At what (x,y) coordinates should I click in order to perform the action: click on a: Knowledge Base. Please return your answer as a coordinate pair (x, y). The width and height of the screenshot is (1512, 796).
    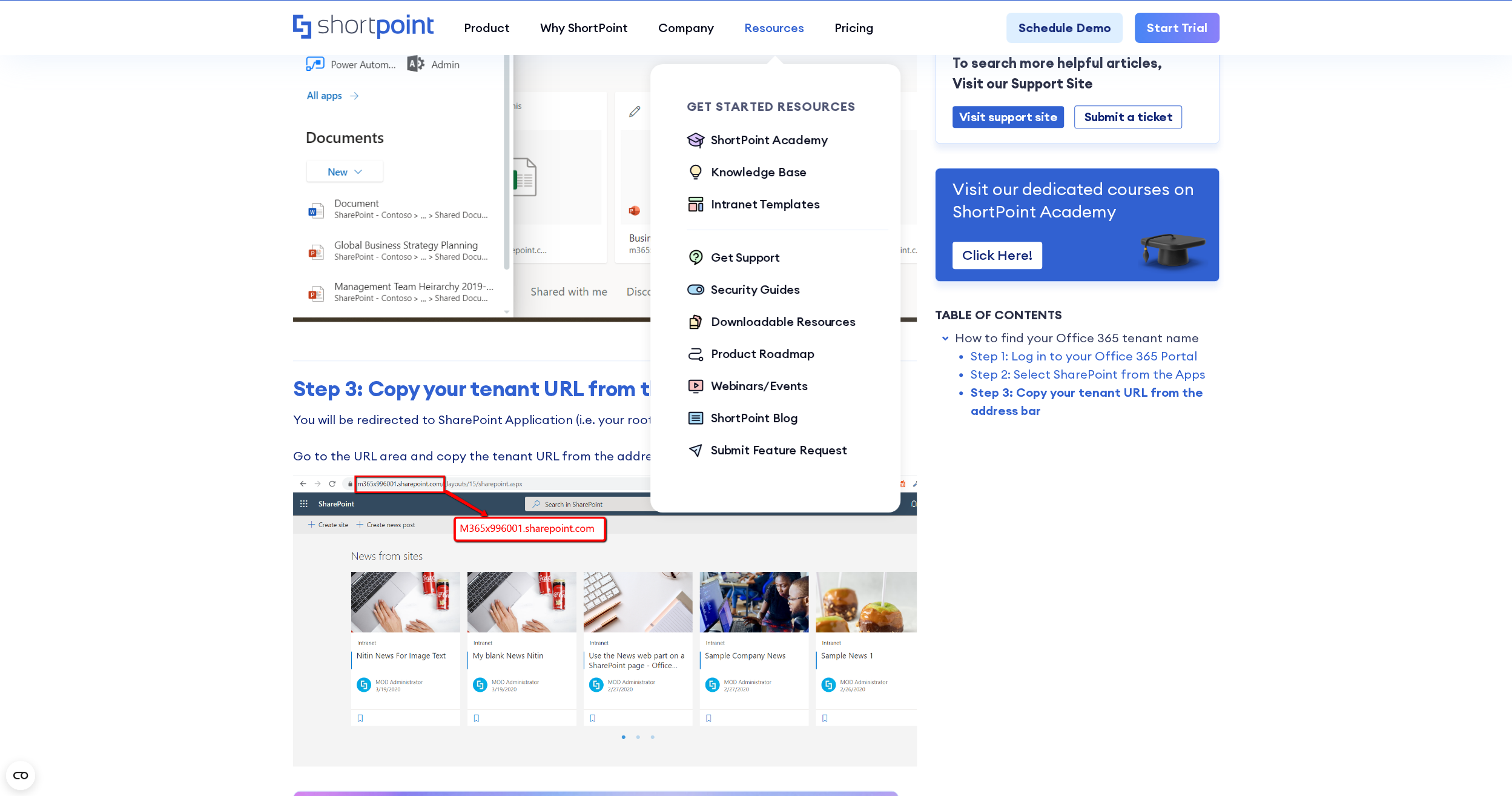
    Looking at the image, I should click on (747, 172).